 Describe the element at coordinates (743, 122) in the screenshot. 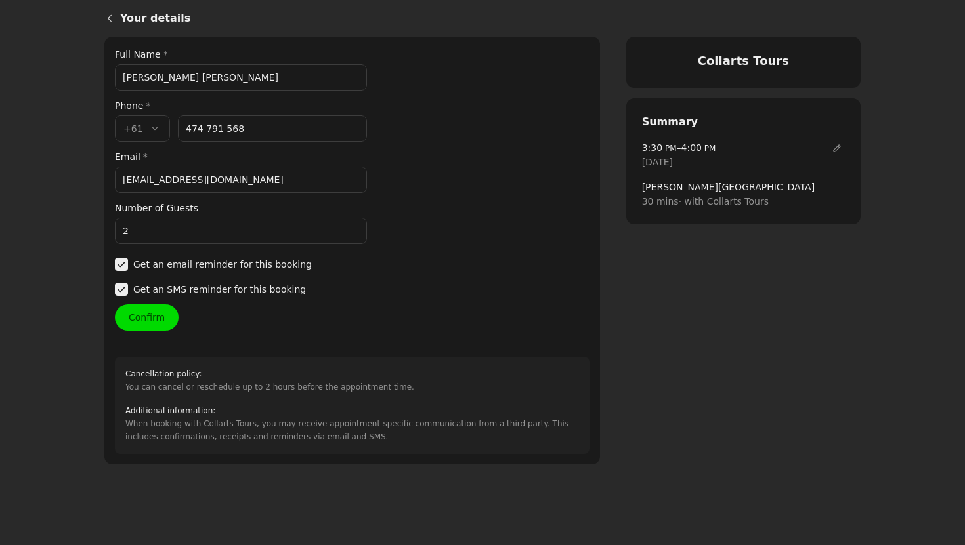

I see `h2: Summary` at that location.